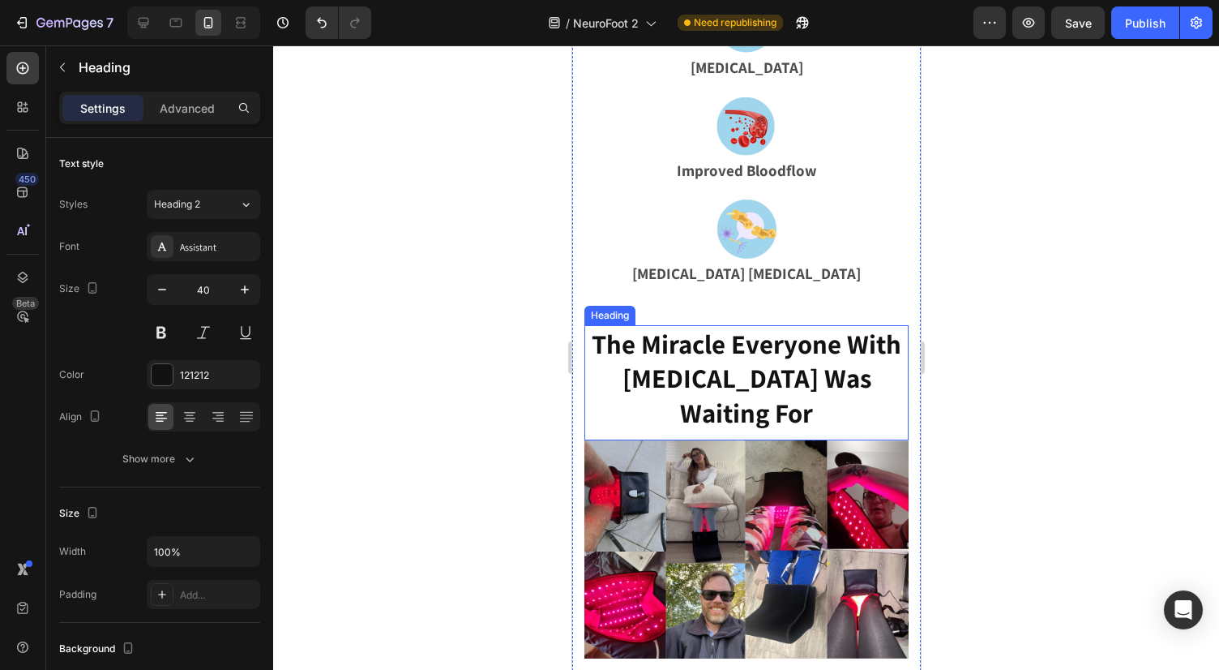 This screenshot has height=670, width=1219. Describe the element at coordinates (166, 67) in the screenshot. I see `p: Heading` at that location.